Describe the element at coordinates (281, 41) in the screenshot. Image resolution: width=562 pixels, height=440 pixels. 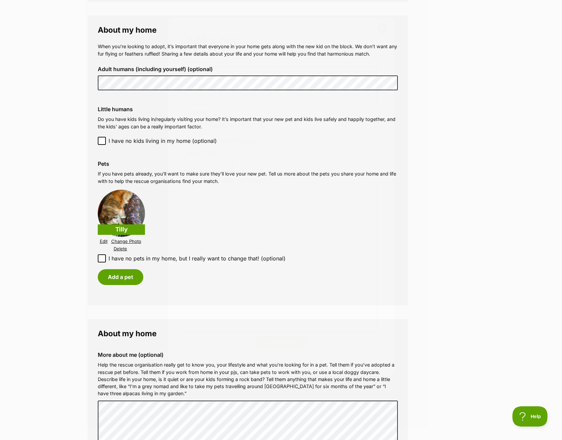
I see `h2: Add a pet` at that location.